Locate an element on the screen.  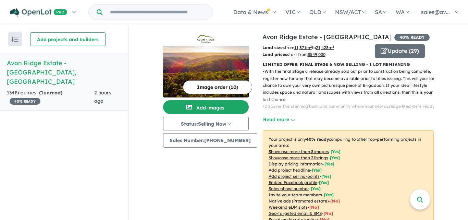
b: Land sizes is located at coordinates (273, 47).